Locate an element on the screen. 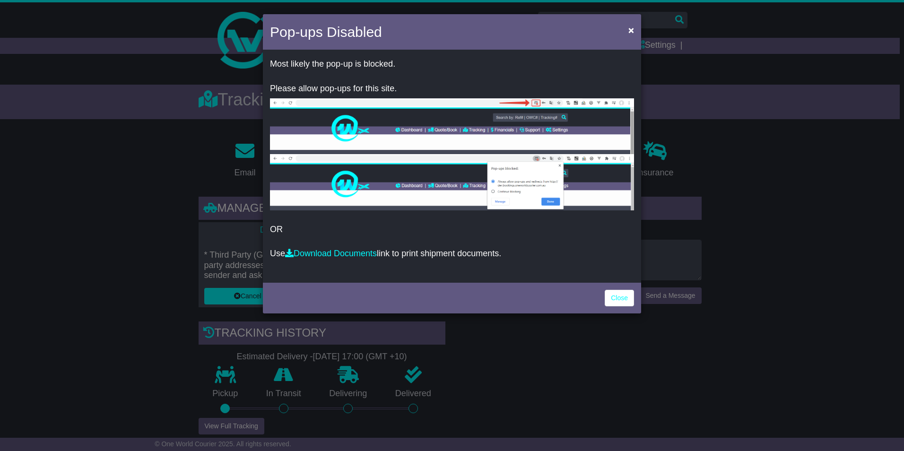  h4: Pop-ups Disabled is located at coordinates (326, 32).